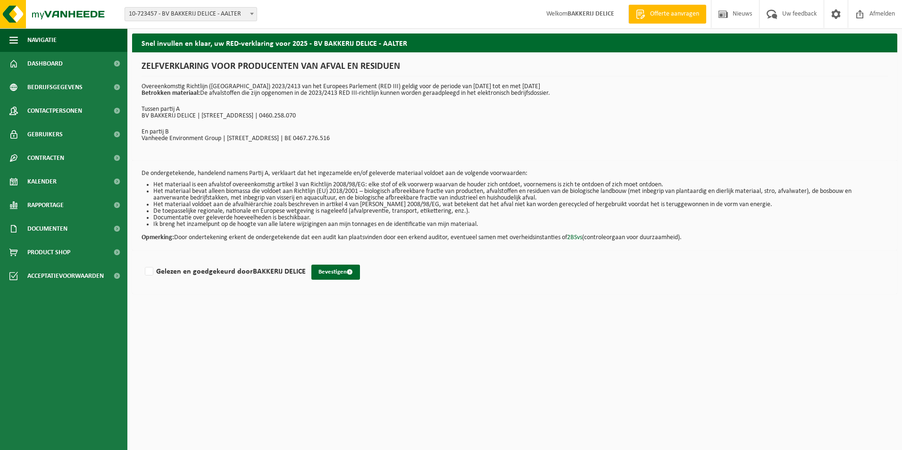 Image resolution: width=902 pixels, height=450 pixels. I want to click on span: Navigatie, so click(42, 40).